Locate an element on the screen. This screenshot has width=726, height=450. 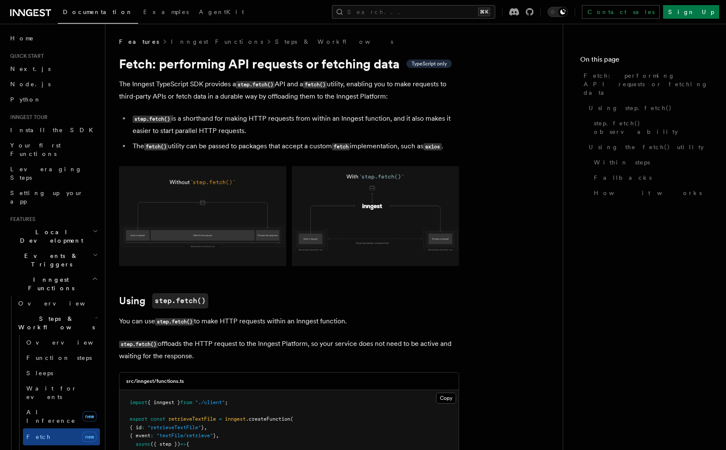
span: AI Inference is located at coordinates (51, 417).